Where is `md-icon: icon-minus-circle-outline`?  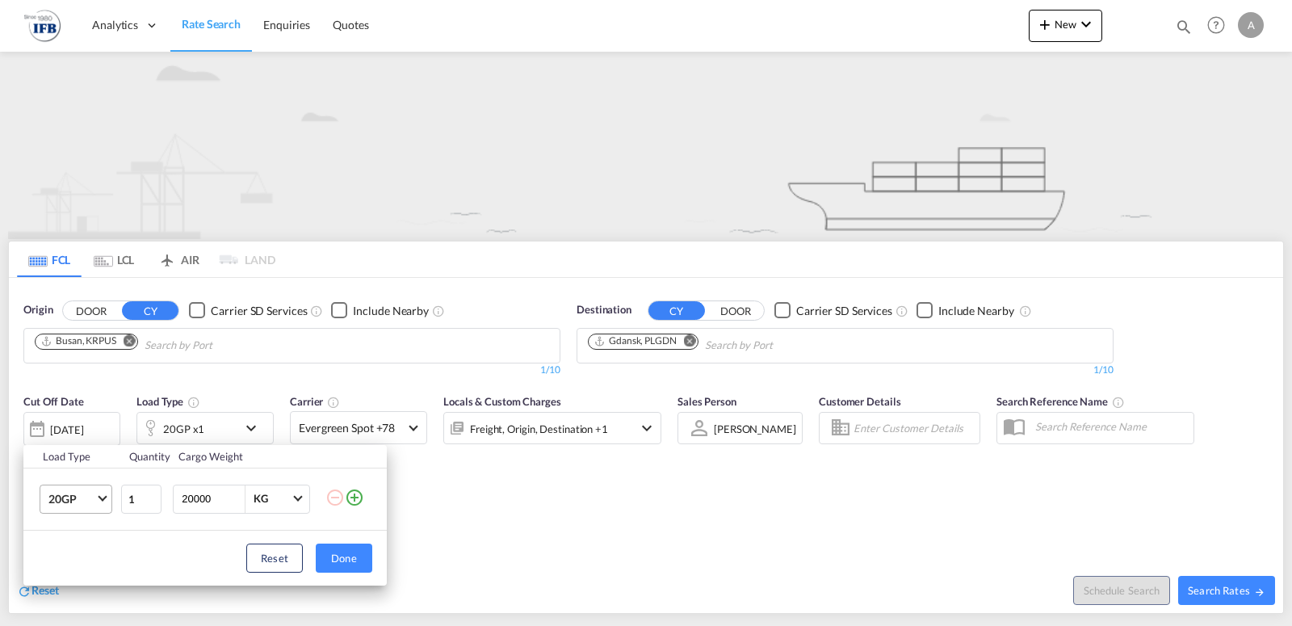
md-icon: icon-minus-circle-outline is located at coordinates (335, 497).